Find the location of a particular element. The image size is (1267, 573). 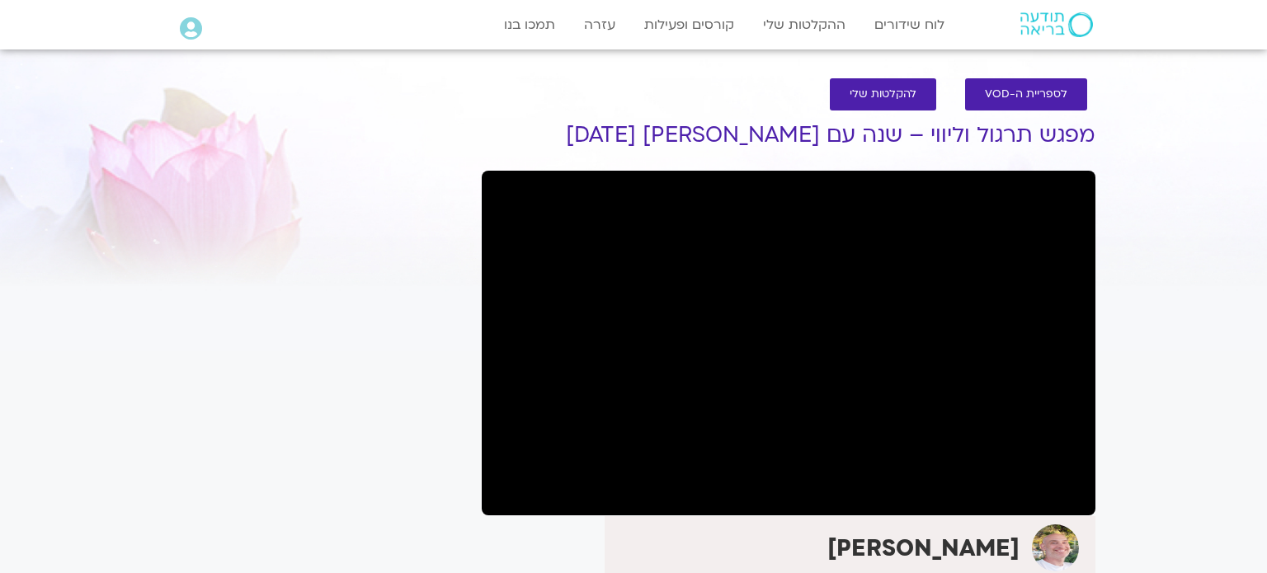

a: עזרה is located at coordinates (600, 25).